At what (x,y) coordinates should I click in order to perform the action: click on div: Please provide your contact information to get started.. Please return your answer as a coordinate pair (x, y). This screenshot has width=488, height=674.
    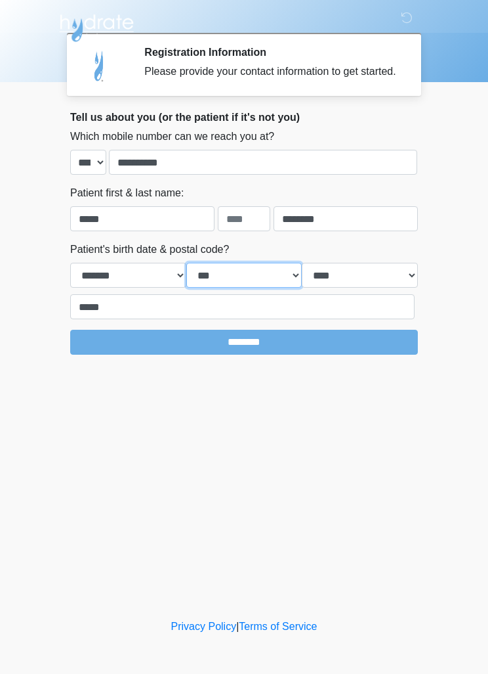
    Looking at the image, I should click on (271, 72).